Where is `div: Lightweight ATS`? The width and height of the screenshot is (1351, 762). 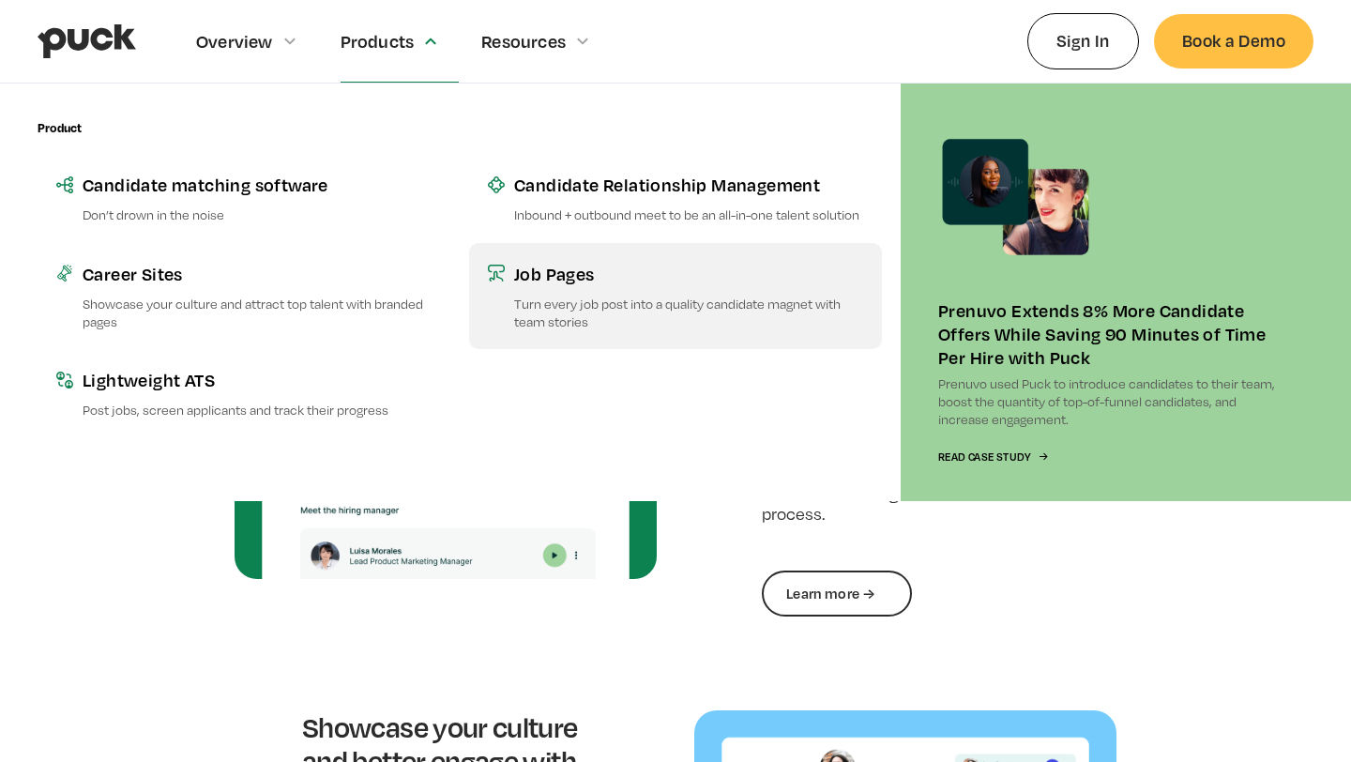
div: Lightweight ATS is located at coordinates (257, 379).